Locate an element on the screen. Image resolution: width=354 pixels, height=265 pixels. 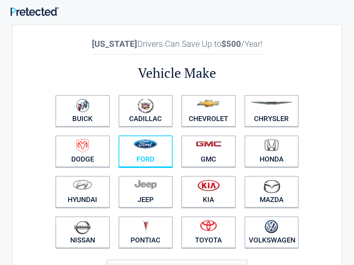
img: pontiac is located at coordinates (146, 226).